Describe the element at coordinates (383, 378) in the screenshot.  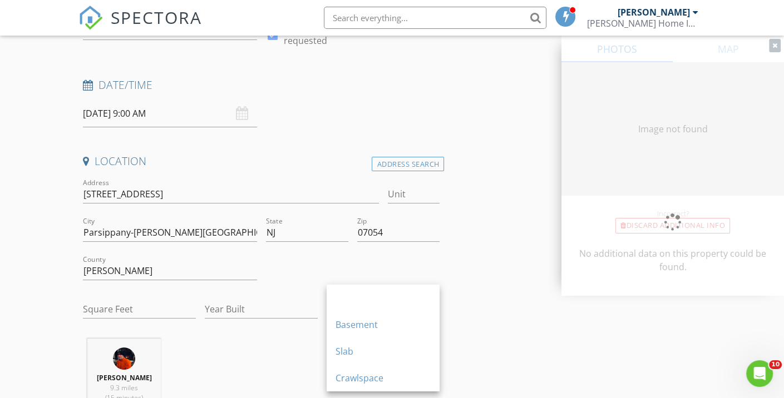
I see `div: Crawlspace` at that location.